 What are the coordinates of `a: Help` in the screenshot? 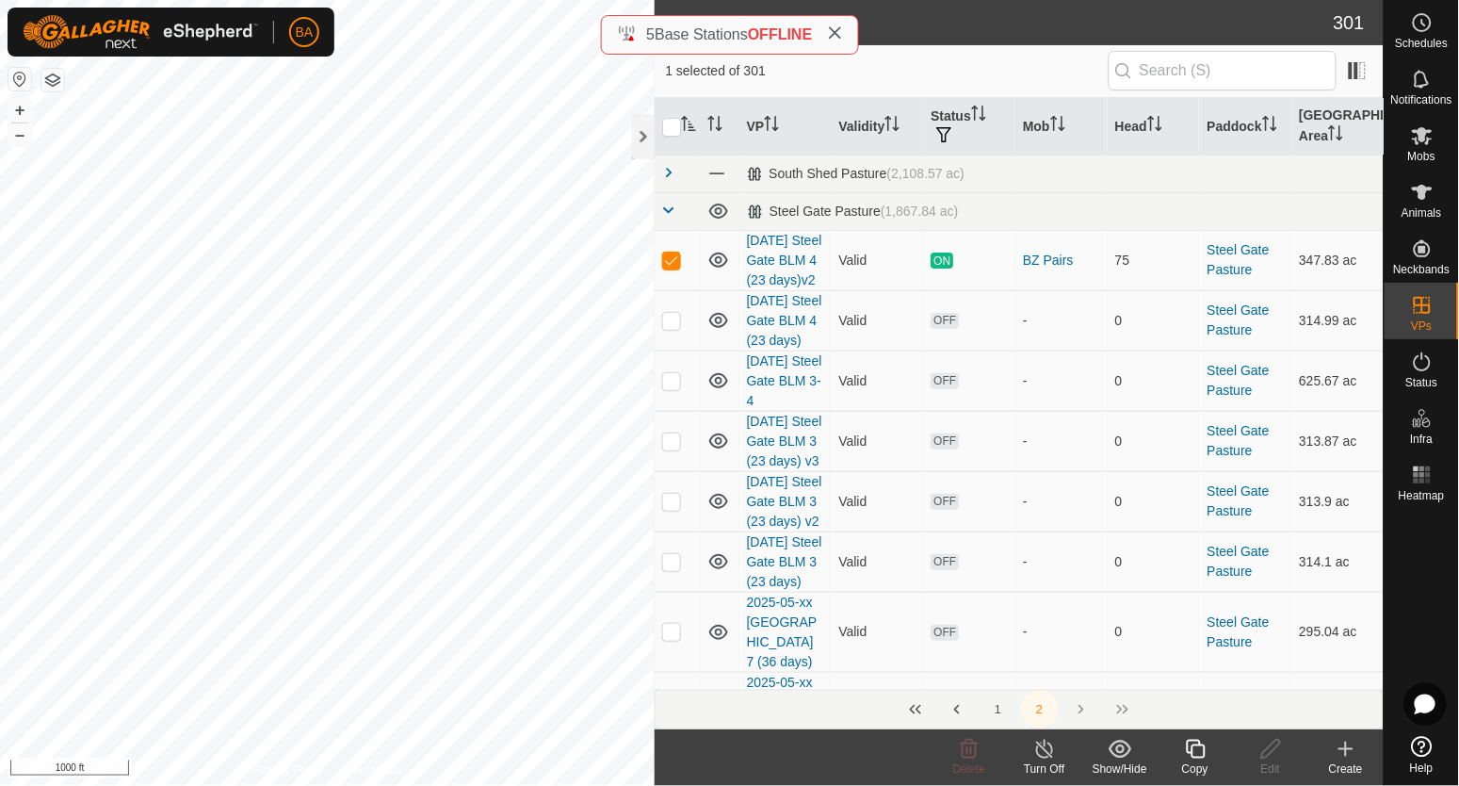 It's located at (1422, 755).